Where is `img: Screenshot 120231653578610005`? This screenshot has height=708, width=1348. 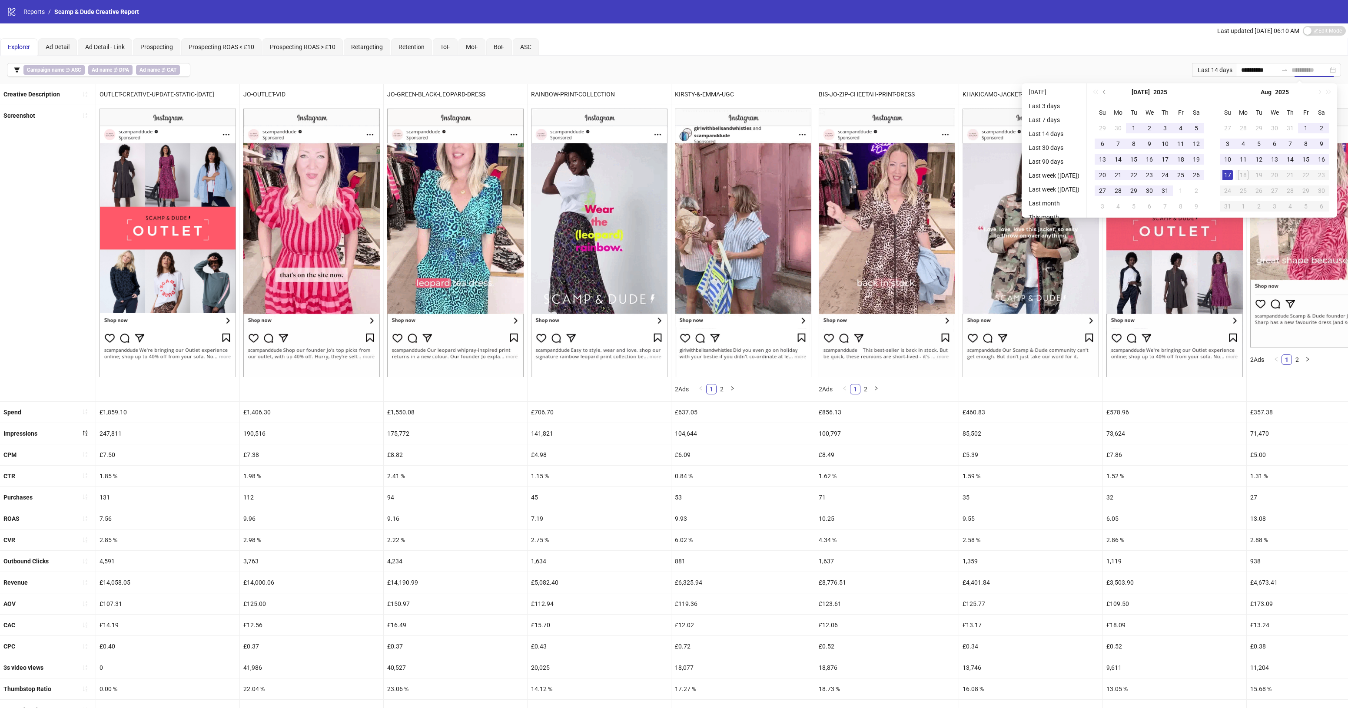 img: Screenshot 120231653578610005 is located at coordinates (312, 242).